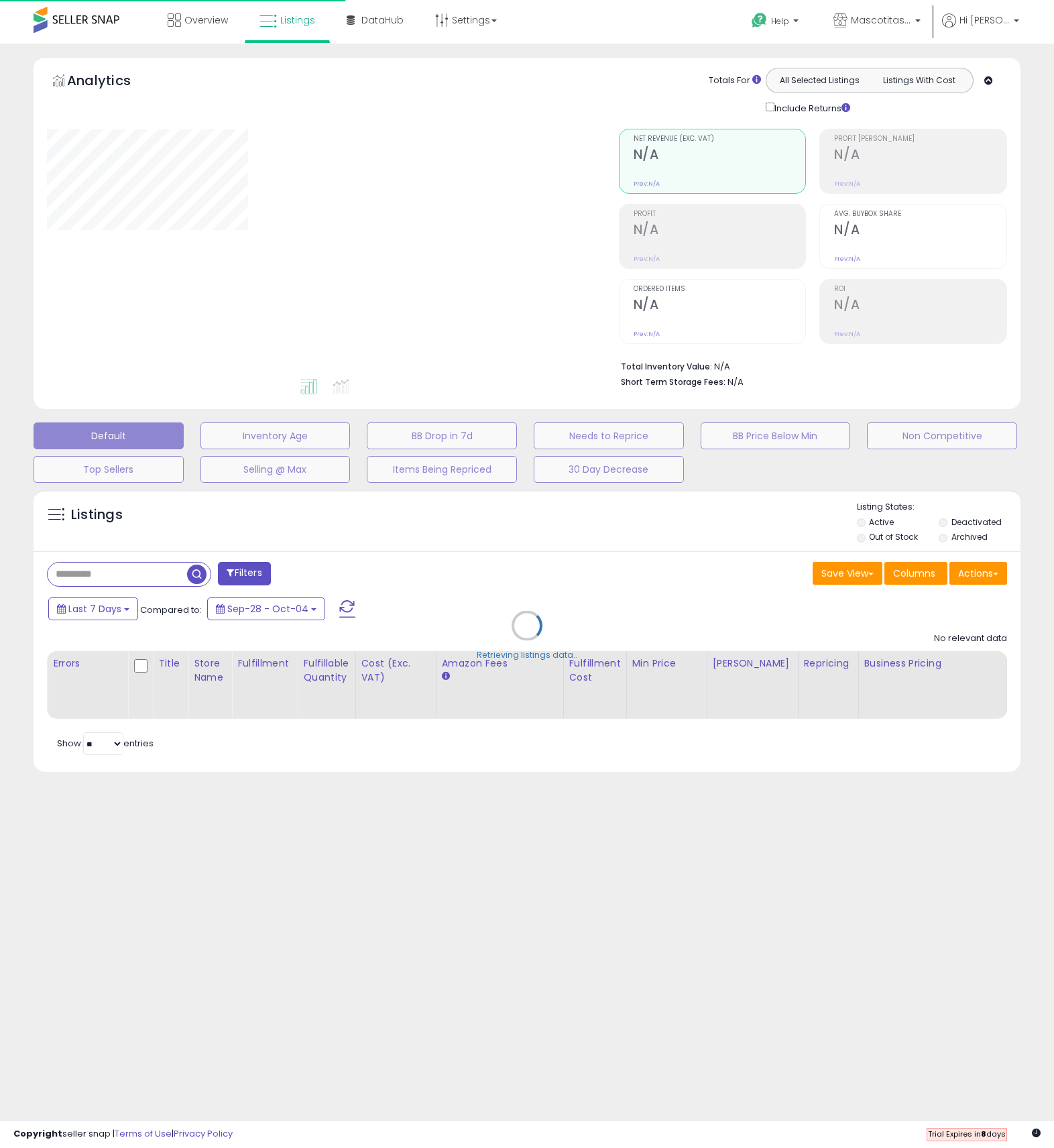 This screenshot has width=1054, height=1148. What do you see at coordinates (673, 381) in the screenshot?
I see `b: Short Term Storage Fees:` at bounding box center [673, 381].